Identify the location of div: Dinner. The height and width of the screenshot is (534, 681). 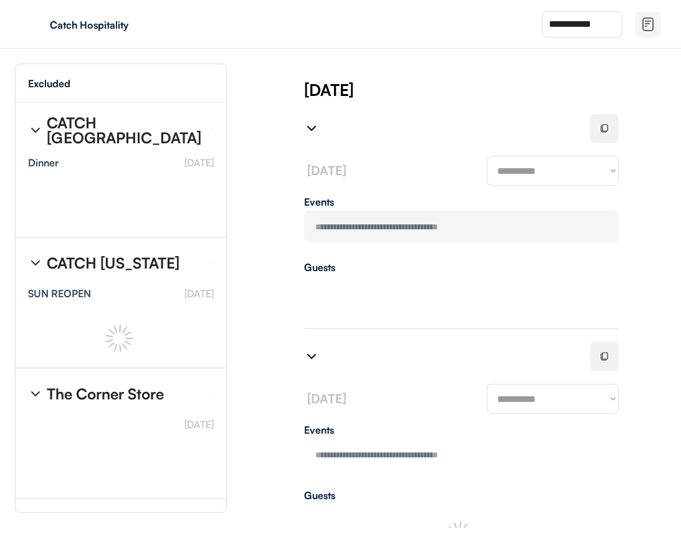
(43, 163).